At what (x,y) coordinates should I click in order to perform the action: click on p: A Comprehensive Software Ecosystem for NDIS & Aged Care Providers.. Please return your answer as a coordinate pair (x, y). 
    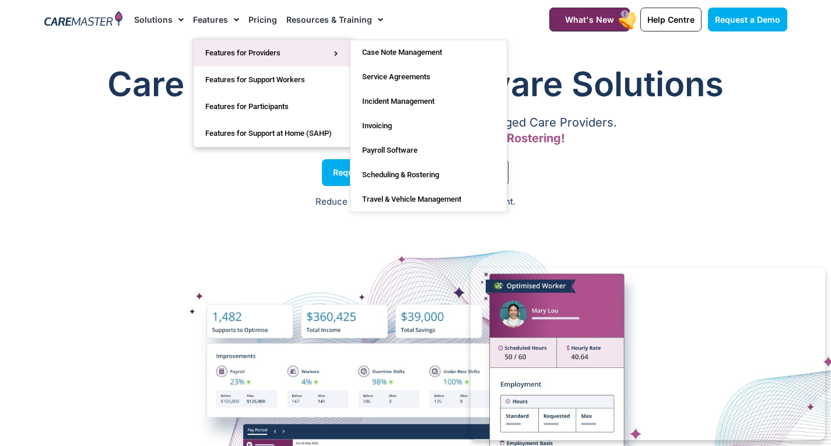
    Looking at the image, I should click on (416, 122).